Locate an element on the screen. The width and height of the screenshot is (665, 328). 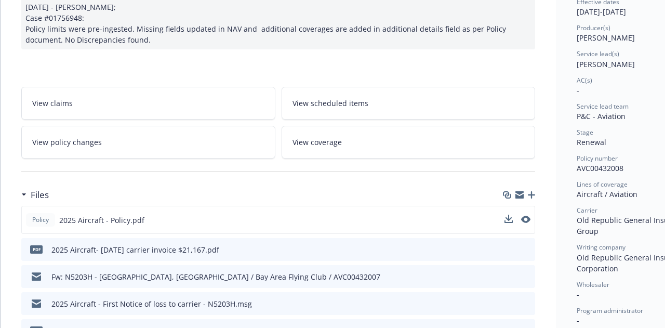
div: Files is located at coordinates (35, 195).